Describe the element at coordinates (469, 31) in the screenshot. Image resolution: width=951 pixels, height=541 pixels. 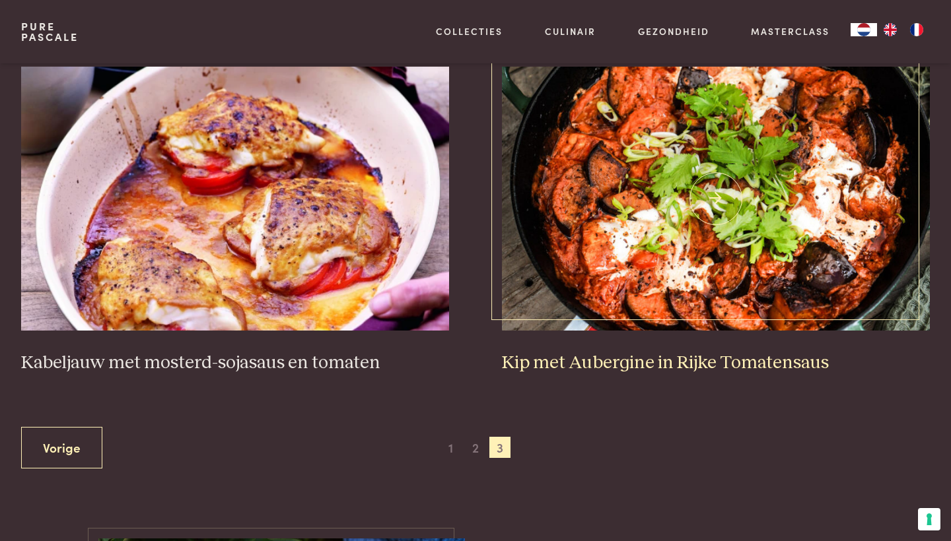
I see `a: Collecties` at that location.